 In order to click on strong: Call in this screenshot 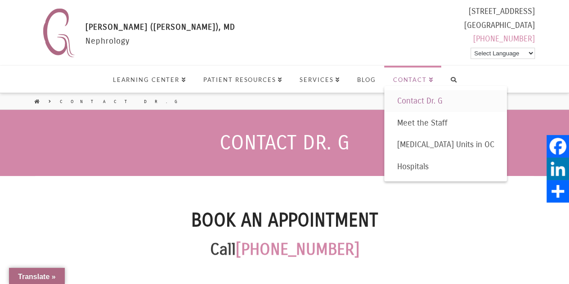, I will do `click(285, 249)`.